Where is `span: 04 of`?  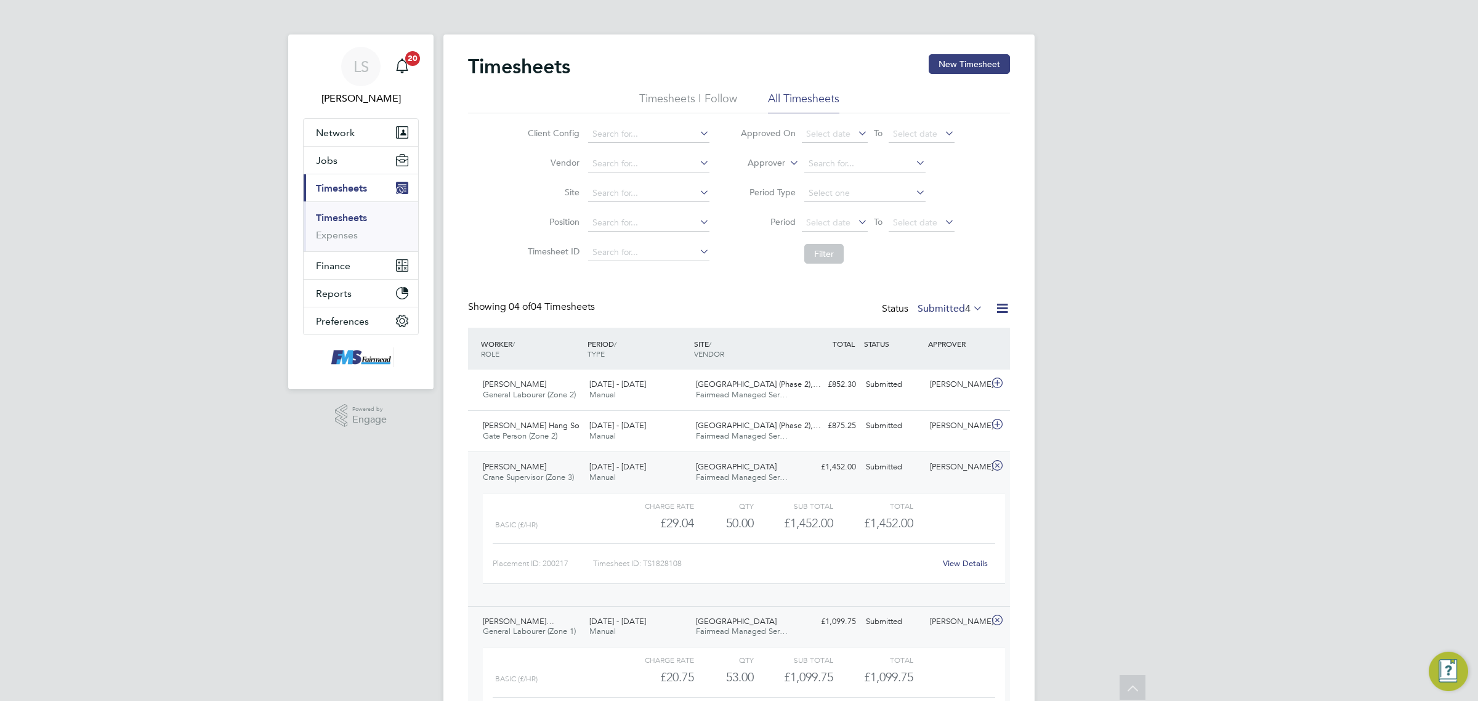
span: 04 of is located at coordinates (520, 307).